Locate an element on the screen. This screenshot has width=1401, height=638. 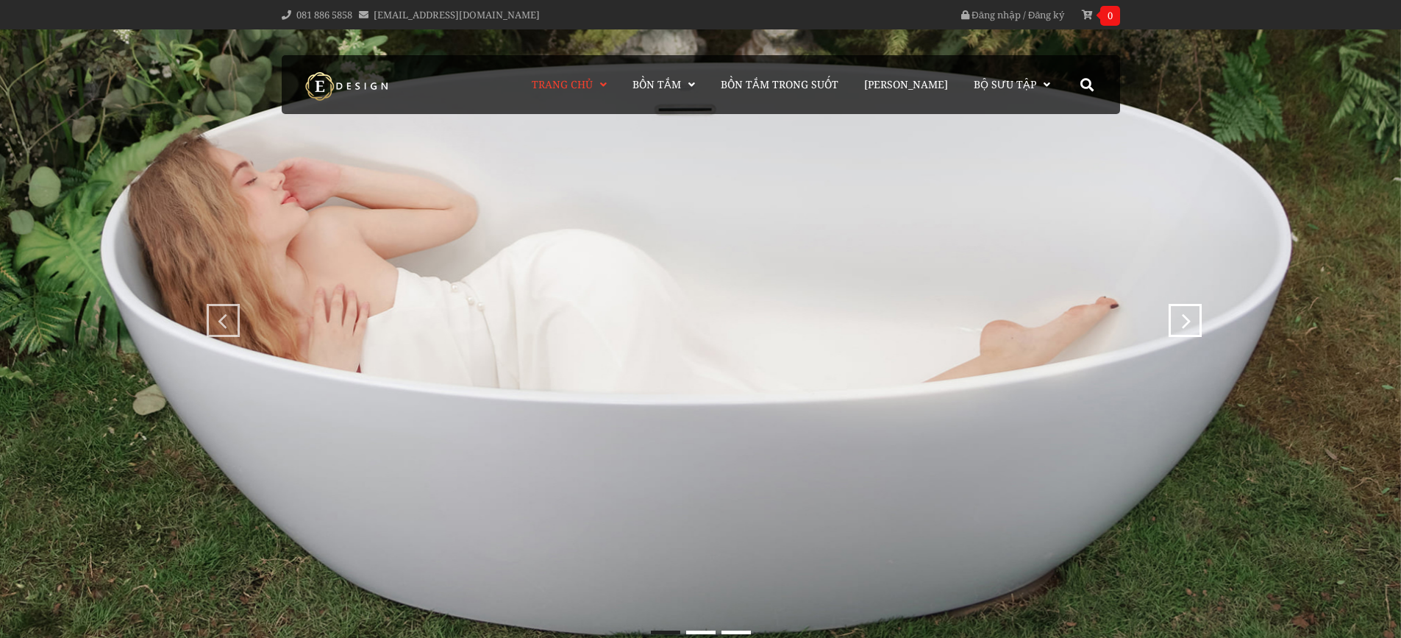
span: 0 is located at coordinates (1110, 15).